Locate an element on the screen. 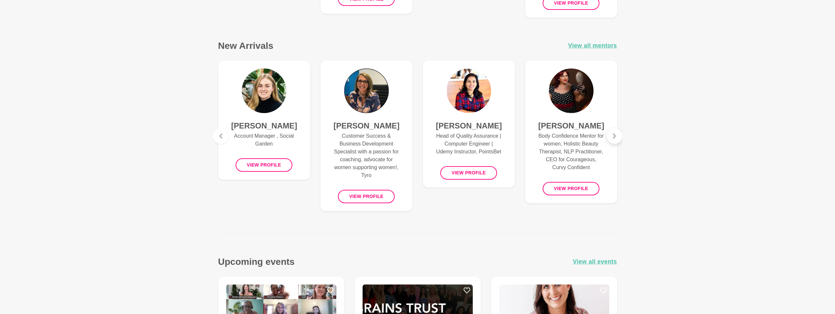 This screenshot has width=835, height=314. span: View all events is located at coordinates (595, 262).